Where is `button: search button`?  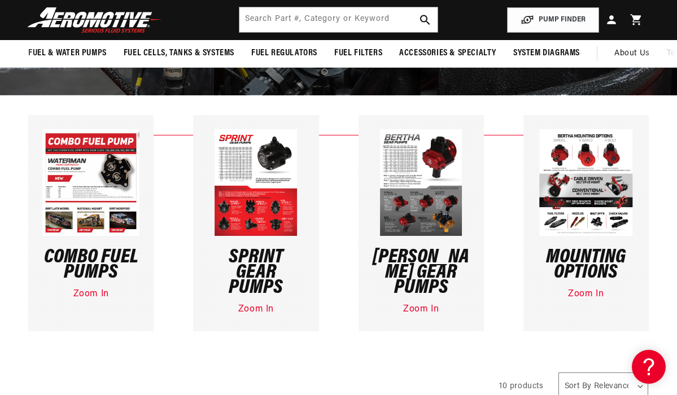
button: search button is located at coordinates (425, 20).